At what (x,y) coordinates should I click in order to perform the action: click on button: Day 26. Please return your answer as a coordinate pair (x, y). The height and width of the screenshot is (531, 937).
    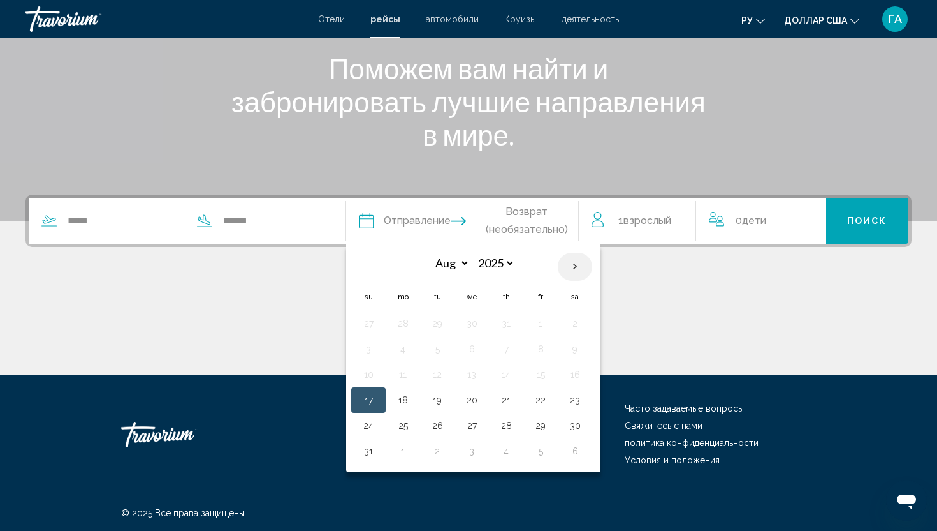
    Looking at the image, I should click on (437, 425).